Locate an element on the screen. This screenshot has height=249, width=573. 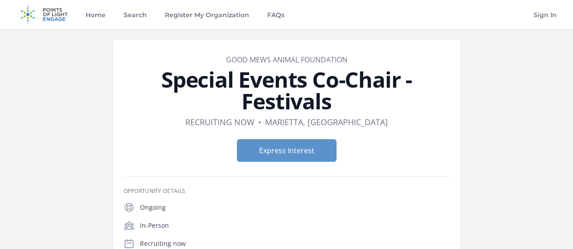
p: Recruiting now is located at coordinates (295, 244).